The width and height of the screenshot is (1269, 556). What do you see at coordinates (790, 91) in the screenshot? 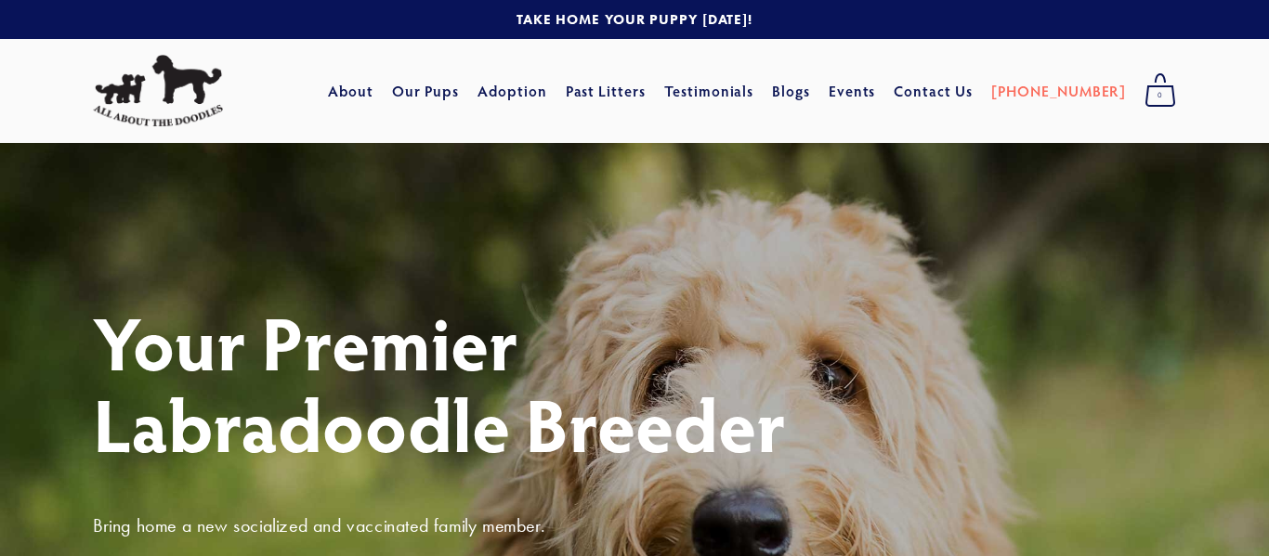
I see `a: Blogs` at bounding box center [790, 91].